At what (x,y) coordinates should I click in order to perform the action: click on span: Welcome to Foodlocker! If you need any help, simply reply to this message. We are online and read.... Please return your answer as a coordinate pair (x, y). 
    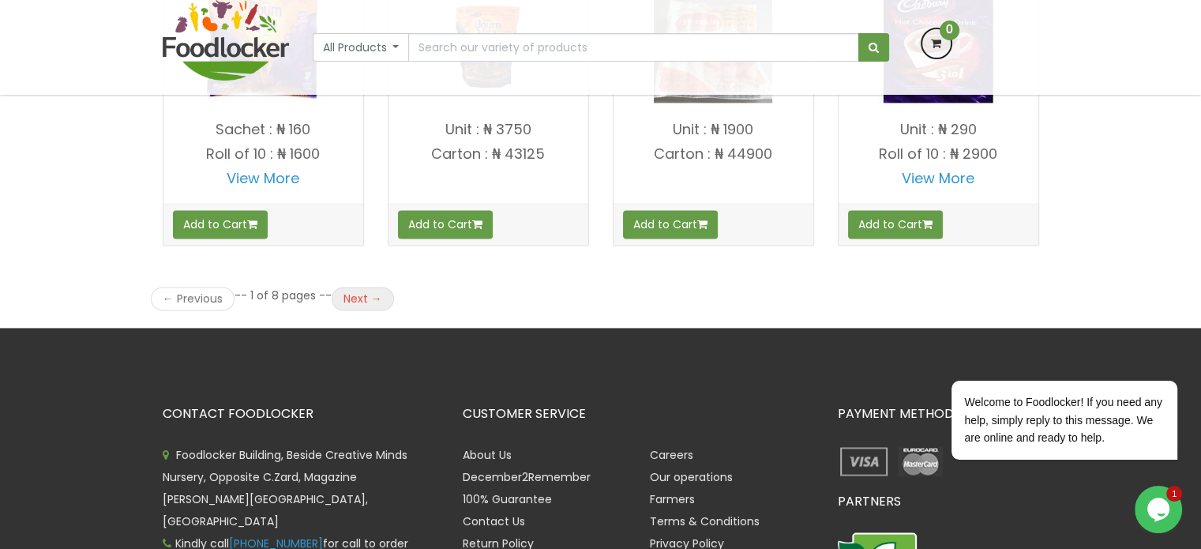
    Looking at the image, I should click on (162, 182).